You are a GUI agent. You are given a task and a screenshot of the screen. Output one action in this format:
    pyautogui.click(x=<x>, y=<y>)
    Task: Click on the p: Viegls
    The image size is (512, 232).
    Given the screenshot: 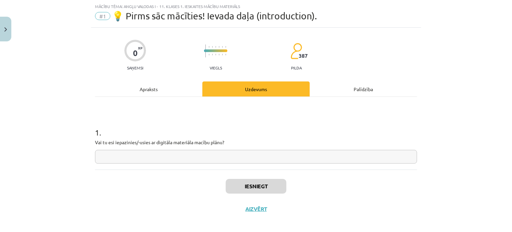 What is the action you would take?
    pyautogui.click(x=216, y=68)
    